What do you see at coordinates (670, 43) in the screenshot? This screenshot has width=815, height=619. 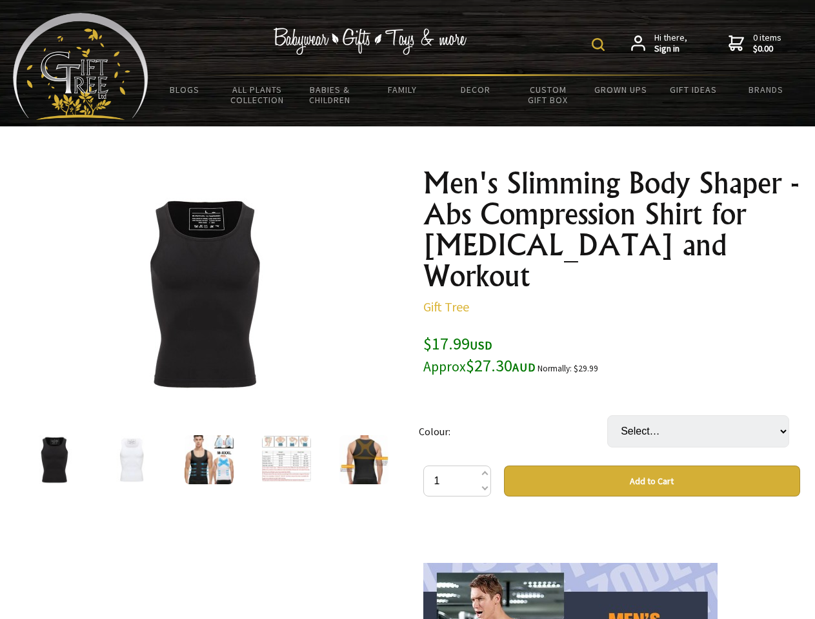 I see `span: Hi there,` at bounding box center [670, 43].